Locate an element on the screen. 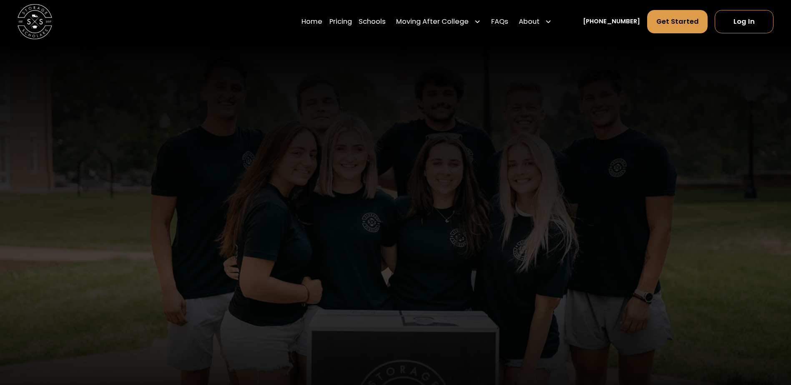 The height and width of the screenshot is (385, 791). div: About is located at coordinates (529, 22).